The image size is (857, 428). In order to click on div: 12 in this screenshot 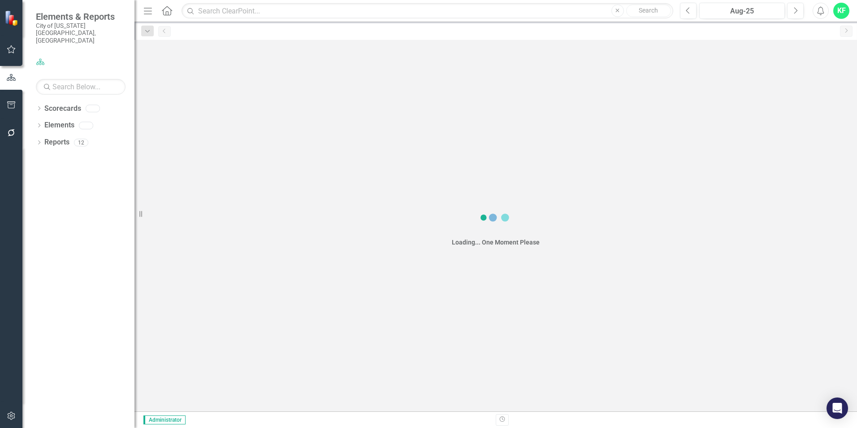, I will do `click(81, 142)`.